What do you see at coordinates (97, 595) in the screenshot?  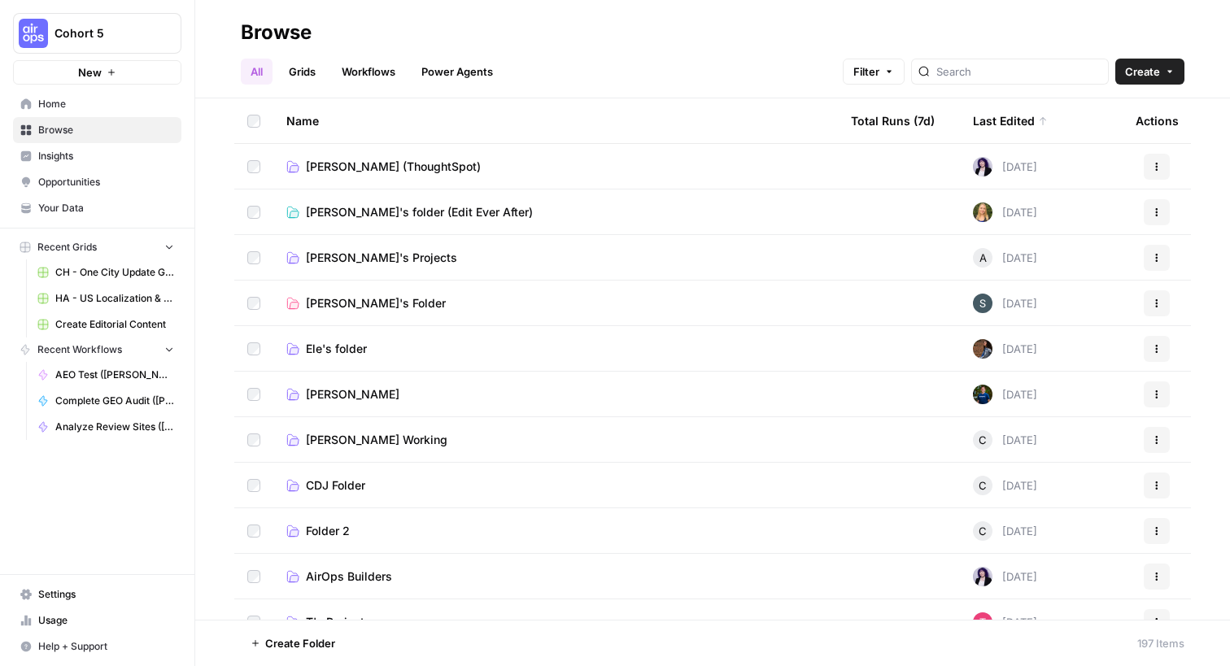 I see `a: Settings` at bounding box center [97, 595].